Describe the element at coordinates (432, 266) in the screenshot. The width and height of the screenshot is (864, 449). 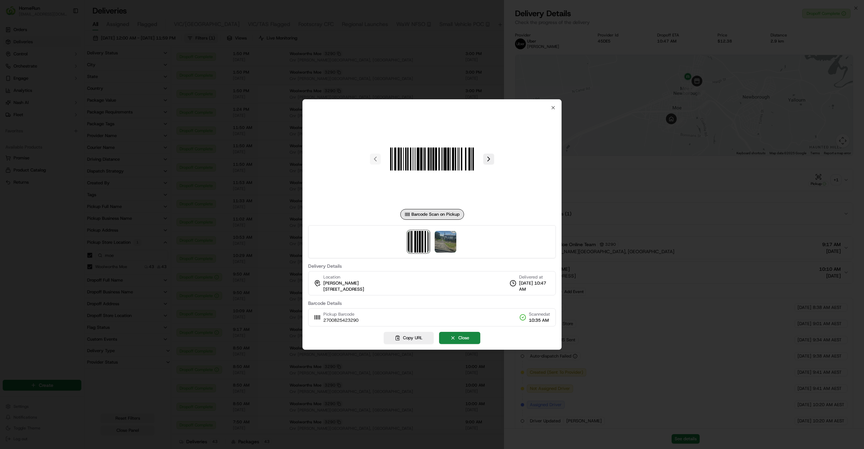
I see `label: Delivery Details` at that location.